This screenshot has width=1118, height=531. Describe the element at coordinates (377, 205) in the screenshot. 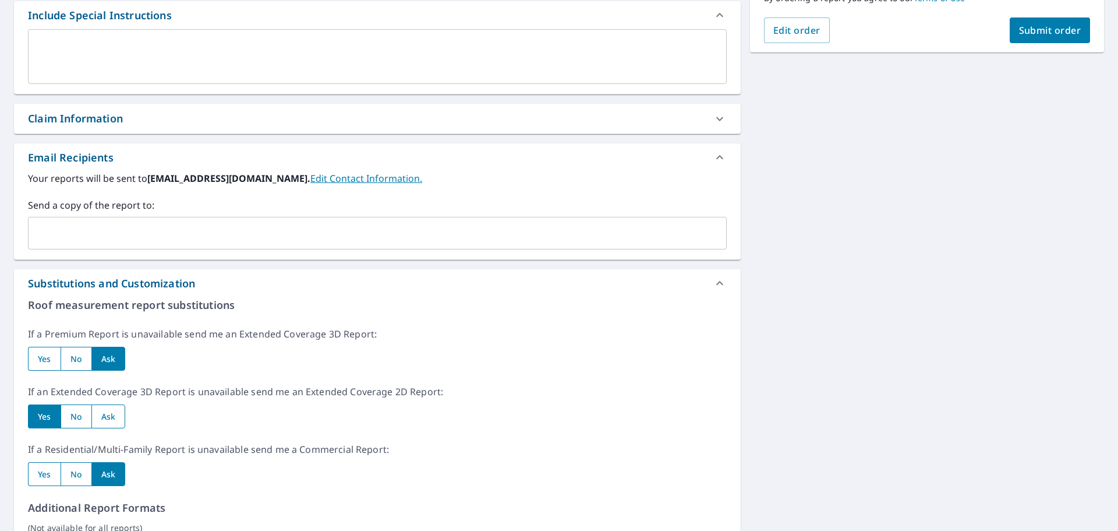

I see `label: Send a copy of the report to:` at that location.